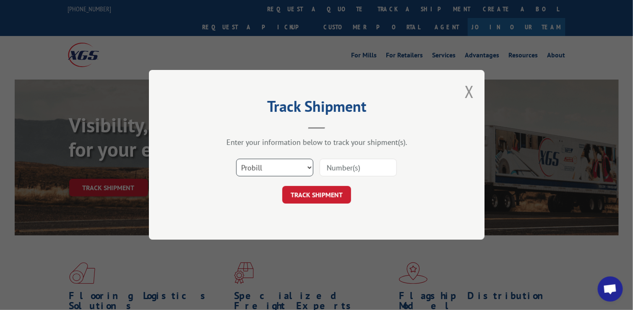 The width and height of the screenshot is (633, 310). I want to click on input: Number(s), so click(358, 168).